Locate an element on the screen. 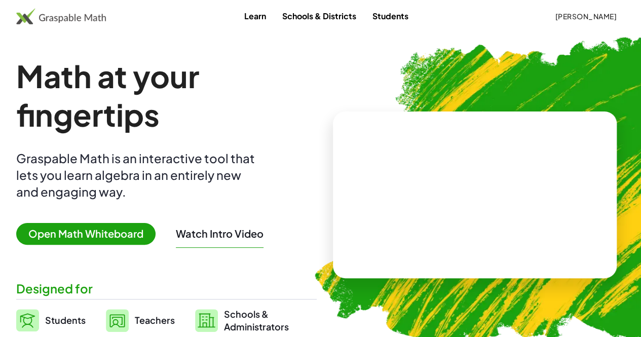 The image size is (641, 337). div: Graspable Math is an interactive tool that lets you learn algebra in an entirely new and engaging... is located at coordinates (138, 175).